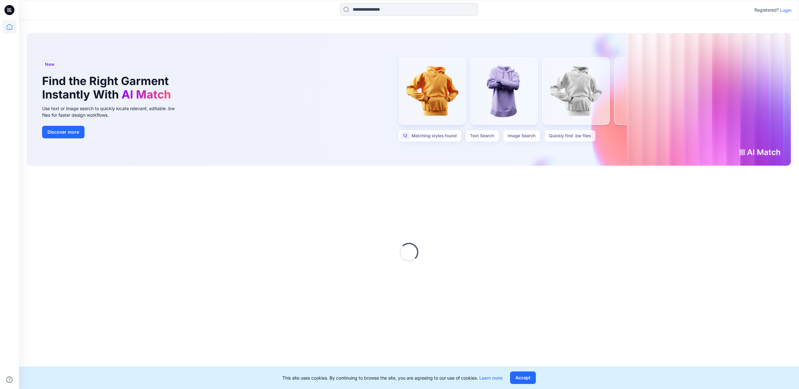 Image resolution: width=799 pixels, height=389 pixels. I want to click on div: Use text or image search to quickly locate relevant, editable .bw files for faster design workflows., so click(113, 112).